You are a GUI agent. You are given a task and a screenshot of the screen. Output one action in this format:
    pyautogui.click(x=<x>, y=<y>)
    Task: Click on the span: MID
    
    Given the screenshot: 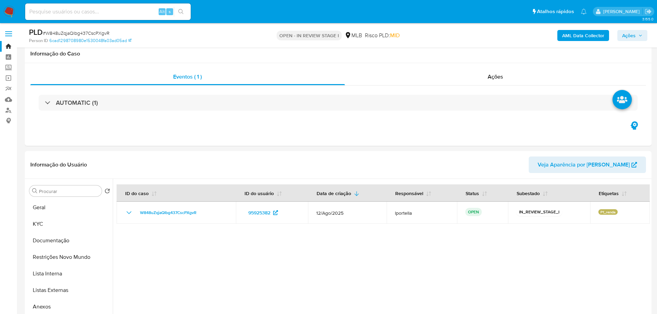 What is the action you would take?
    pyautogui.click(x=395, y=35)
    